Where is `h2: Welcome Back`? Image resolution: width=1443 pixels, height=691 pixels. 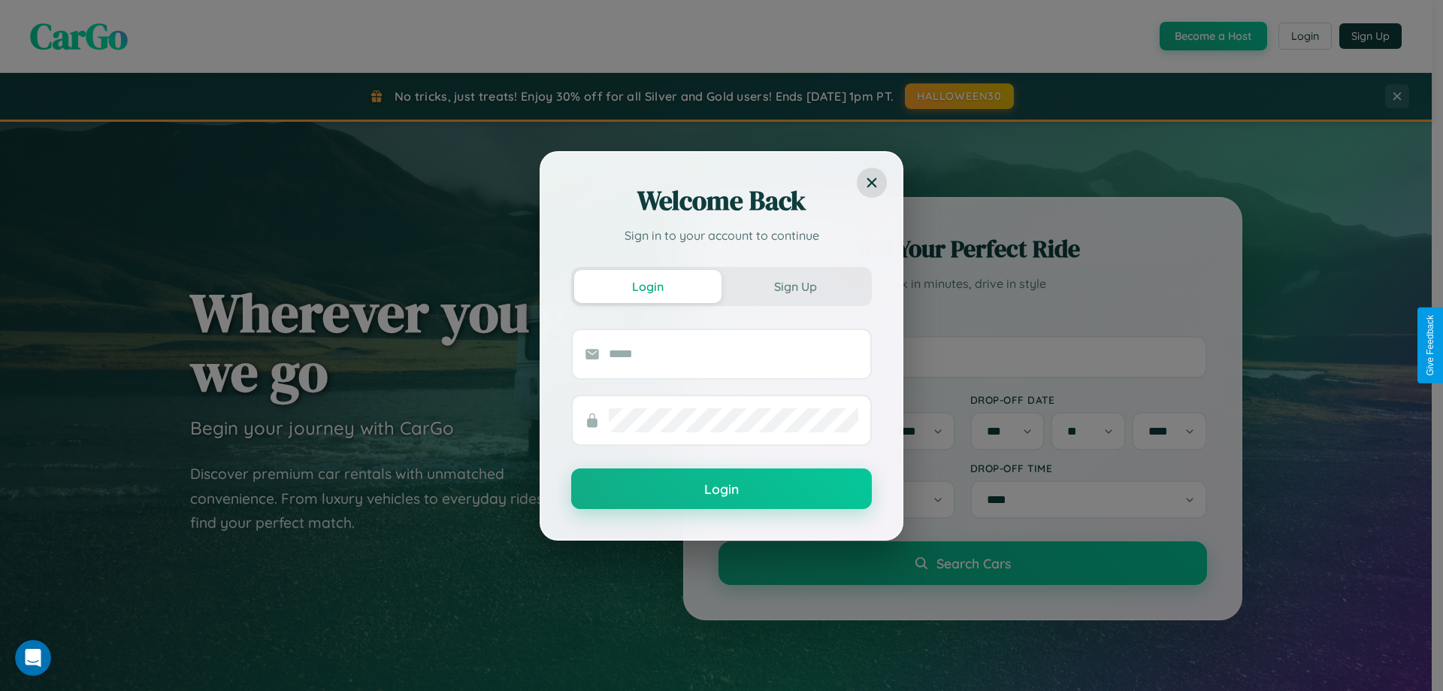 h2: Welcome Back is located at coordinates (722, 201).